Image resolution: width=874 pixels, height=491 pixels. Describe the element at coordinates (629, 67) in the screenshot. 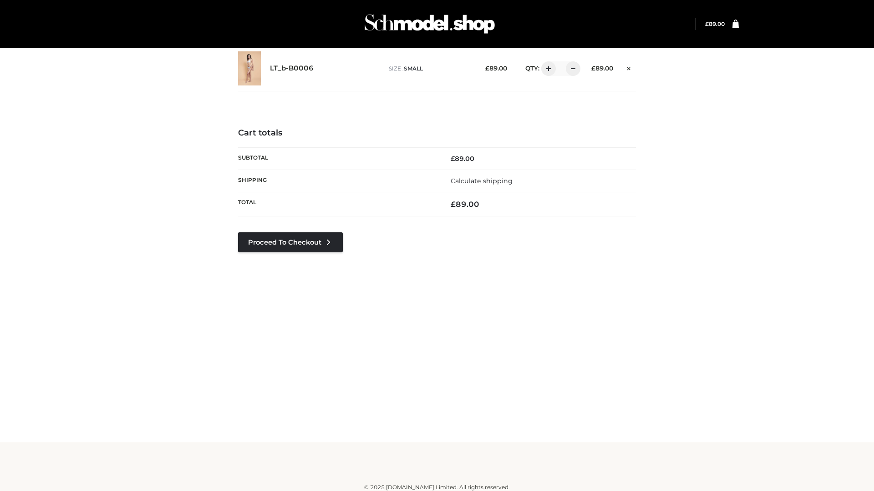

I see `a: Remove this item` at that location.